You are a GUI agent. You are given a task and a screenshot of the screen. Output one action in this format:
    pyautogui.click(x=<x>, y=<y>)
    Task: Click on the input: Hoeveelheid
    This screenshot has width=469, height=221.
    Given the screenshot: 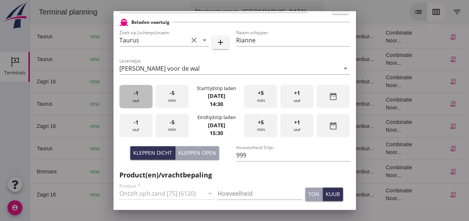 What is the action you would take?
    pyautogui.click(x=259, y=194)
    